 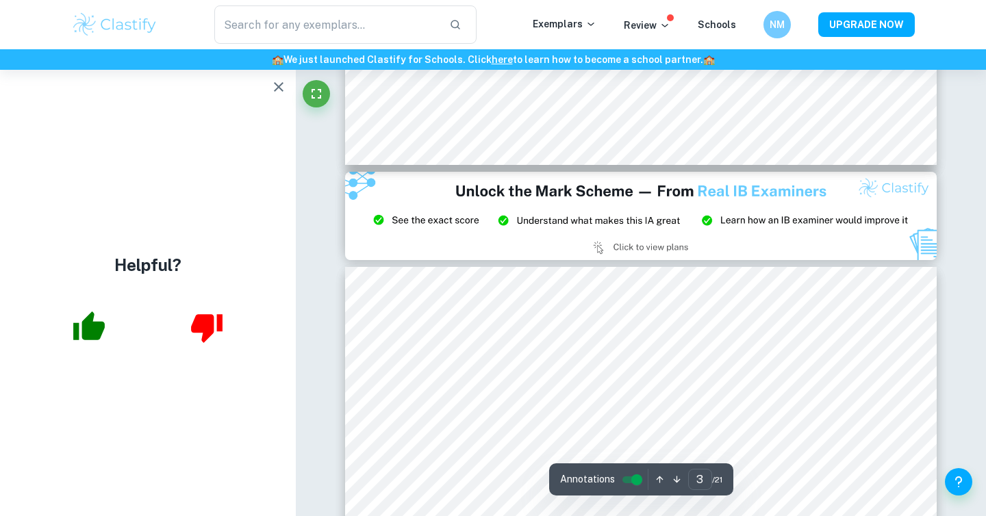 I want to click on p: Review, so click(x=647, y=25).